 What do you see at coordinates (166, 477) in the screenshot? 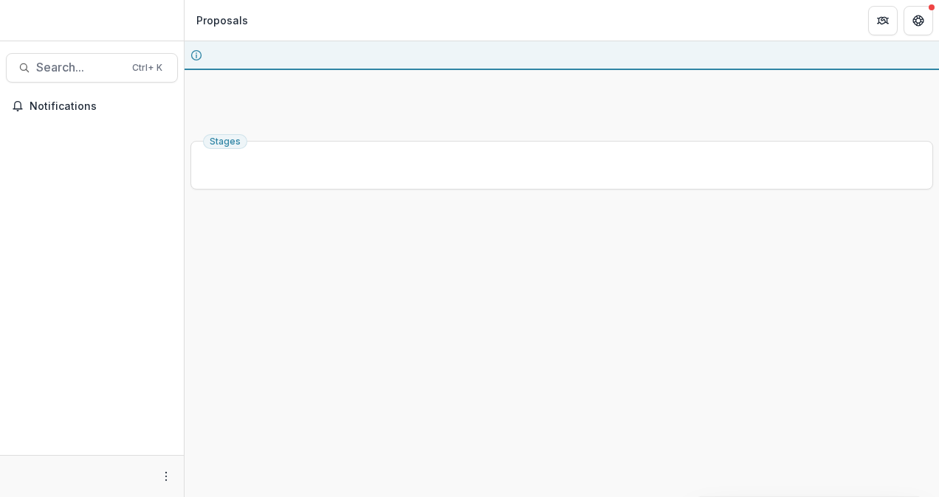
I see `button: More` at bounding box center [166, 477].